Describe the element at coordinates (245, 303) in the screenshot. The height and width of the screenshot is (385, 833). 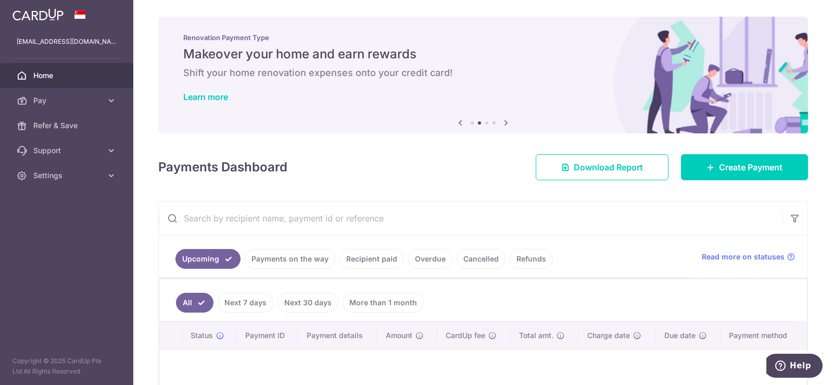
I see `a: Next 7 days` at that location.